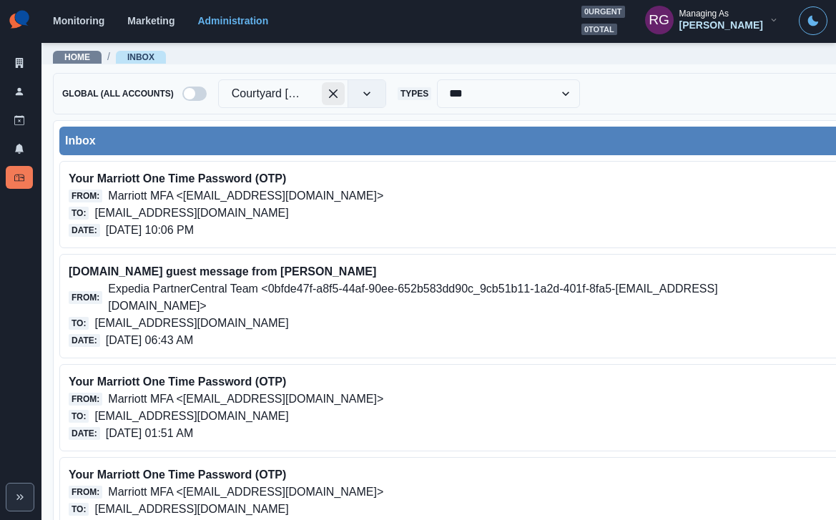 Image resolution: width=836 pixels, height=520 pixels. Describe the element at coordinates (118, 94) in the screenshot. I see `span: Global (All Accounts)` at that location.